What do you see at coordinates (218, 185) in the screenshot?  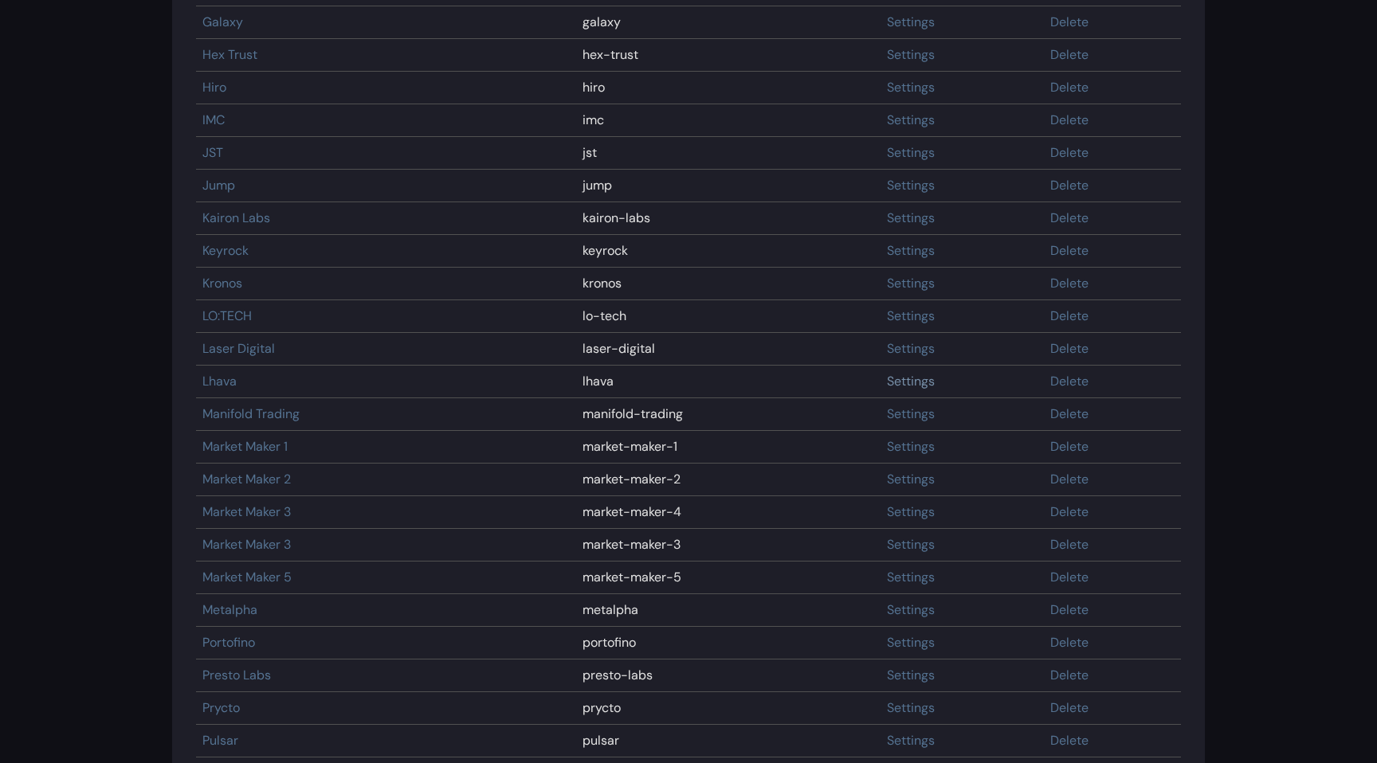 I see `a: Jump` at bounding box center [218, 185].